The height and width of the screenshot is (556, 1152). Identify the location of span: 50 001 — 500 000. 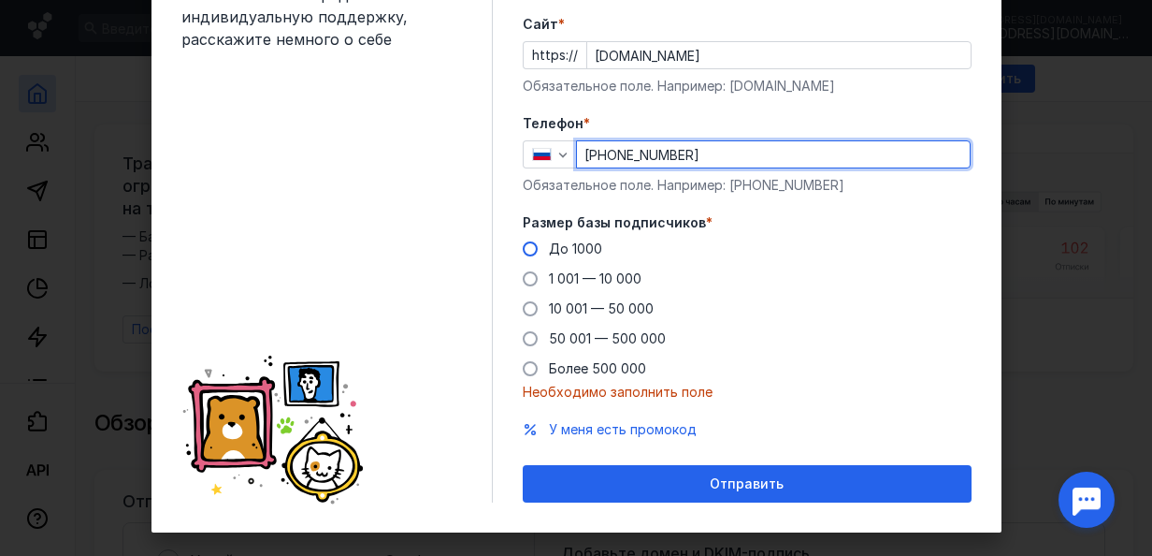
(607, 338).